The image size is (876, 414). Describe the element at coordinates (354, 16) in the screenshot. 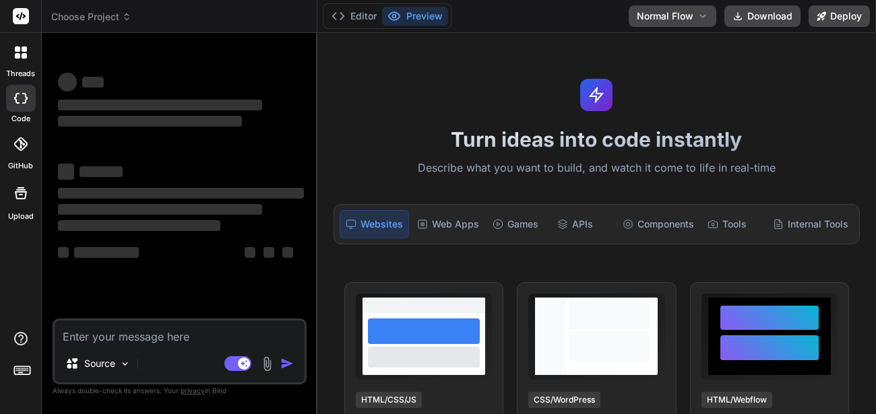

I see `button: Editor` at that location.